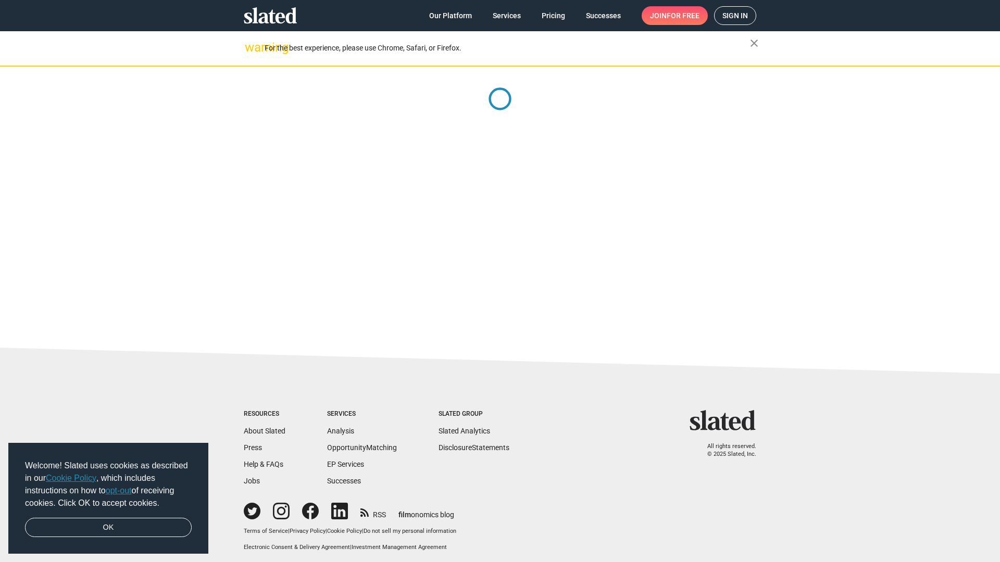  I want to click on div: Slated Group, so click(474, 415).